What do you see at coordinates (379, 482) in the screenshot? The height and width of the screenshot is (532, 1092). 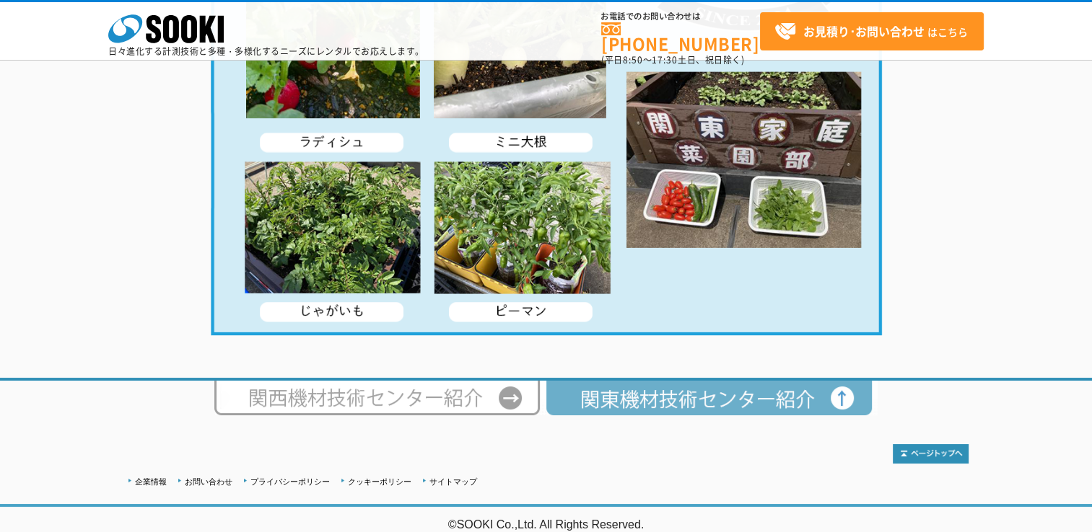 I see `a: クッキーポリシー` at bounding box center [379, 482].